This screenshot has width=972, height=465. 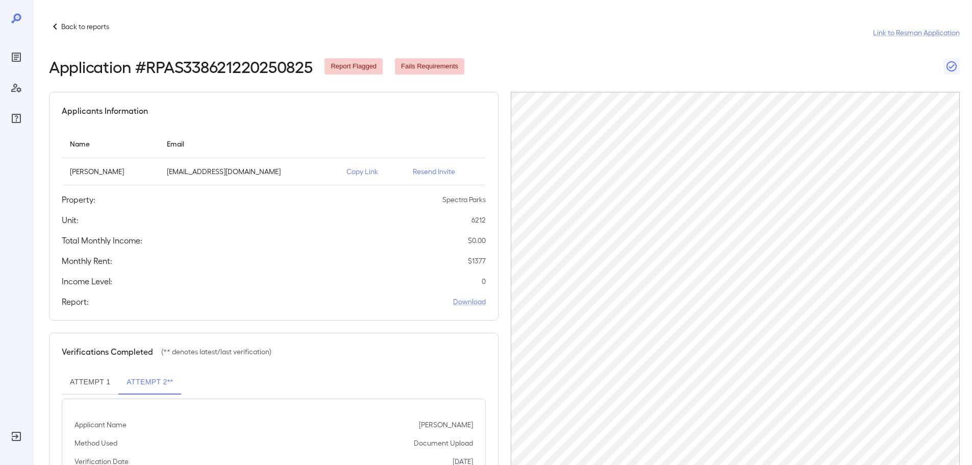 What do you see at coordinates (445, 171) in the screenshot?
I see `p: Resend Invite` at bounding box center [445, 171].